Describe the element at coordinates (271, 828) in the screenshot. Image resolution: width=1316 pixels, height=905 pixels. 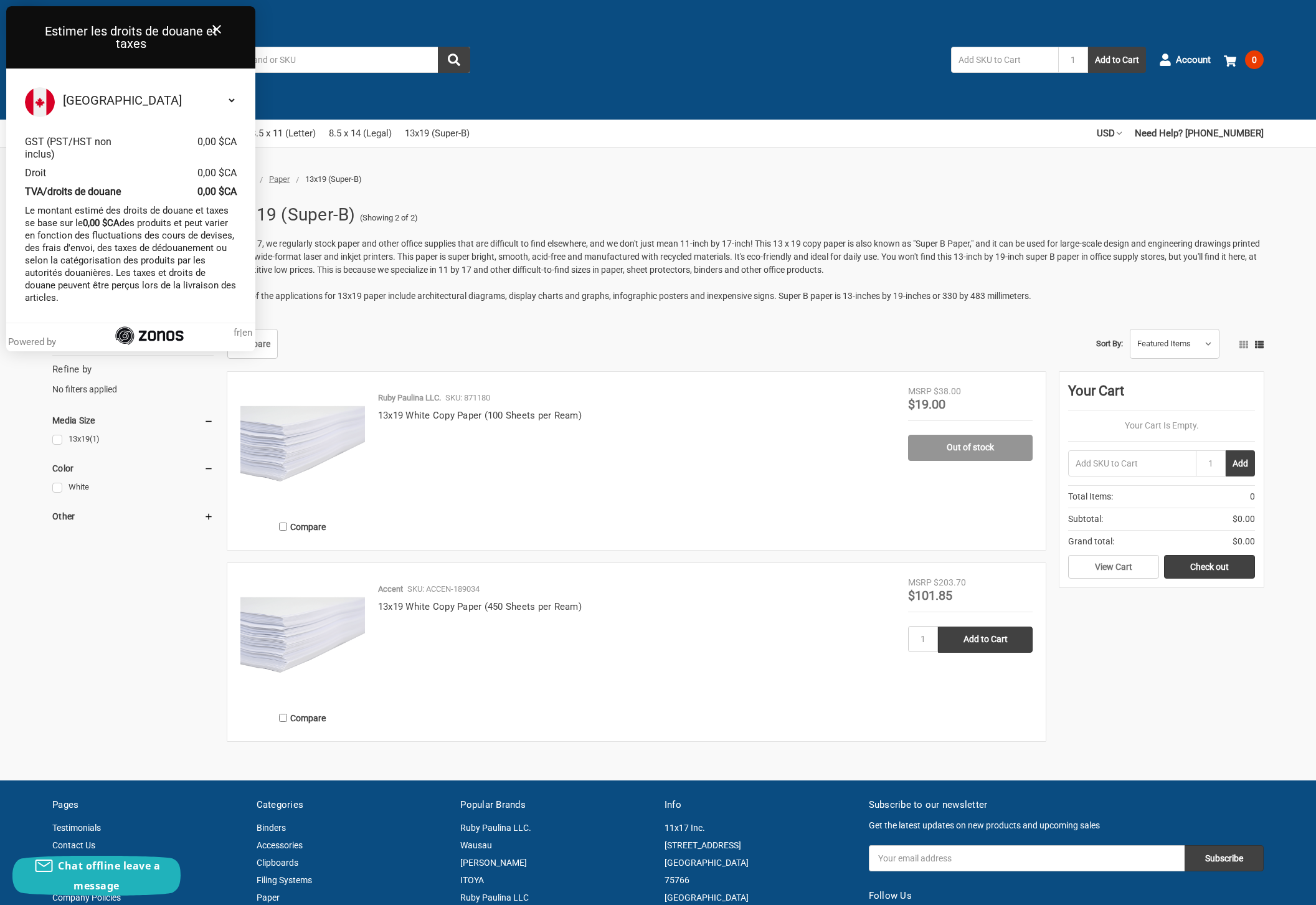
I see `a: Binders` at that location.